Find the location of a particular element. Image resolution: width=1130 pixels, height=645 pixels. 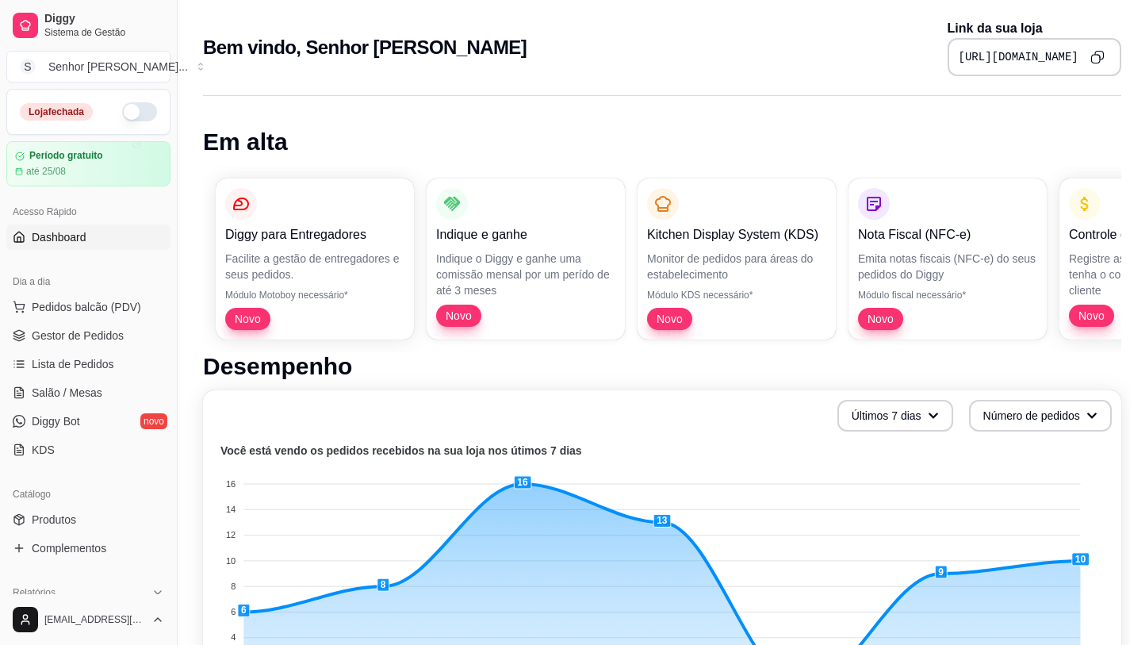

span: Diggy is located at coordinates (104, 19).